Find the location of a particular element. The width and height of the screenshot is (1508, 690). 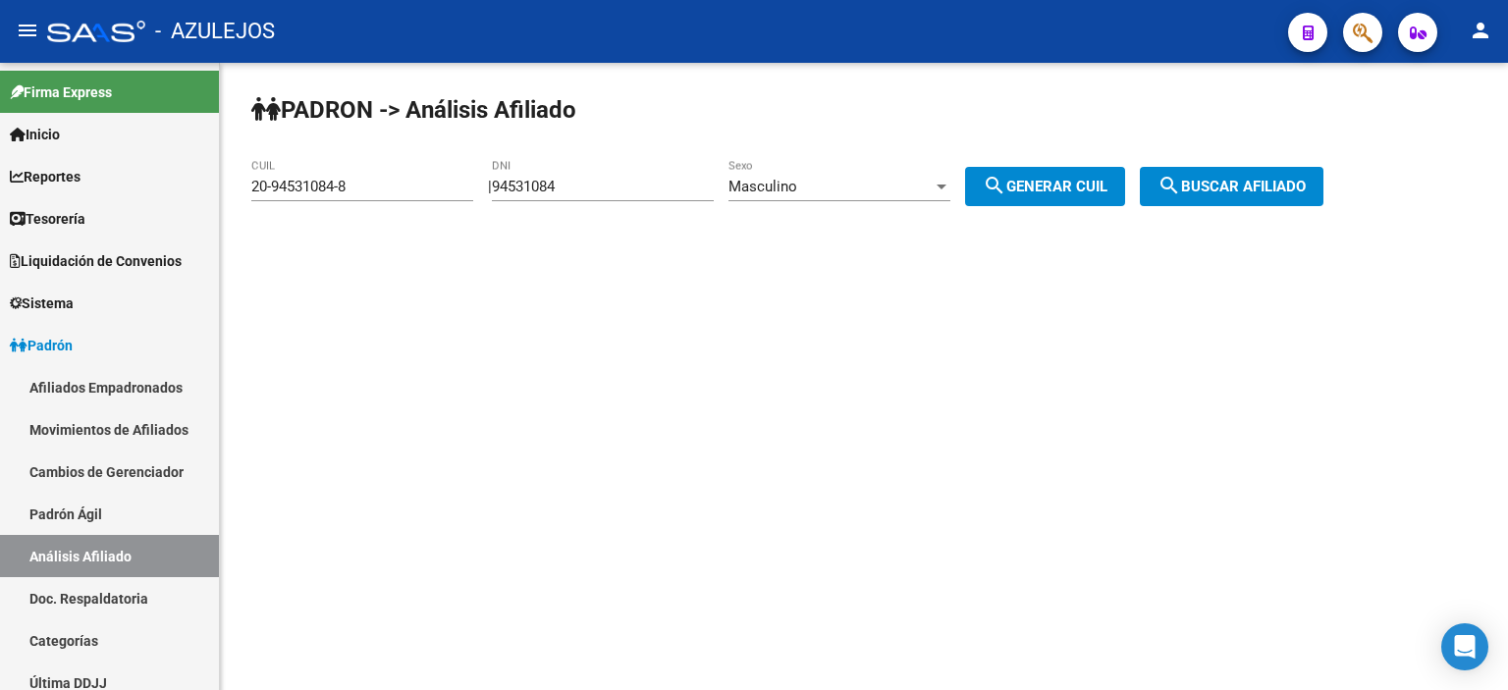

strong: PADRON -> Análisis Afiliado is located at coordinates (413, 110).